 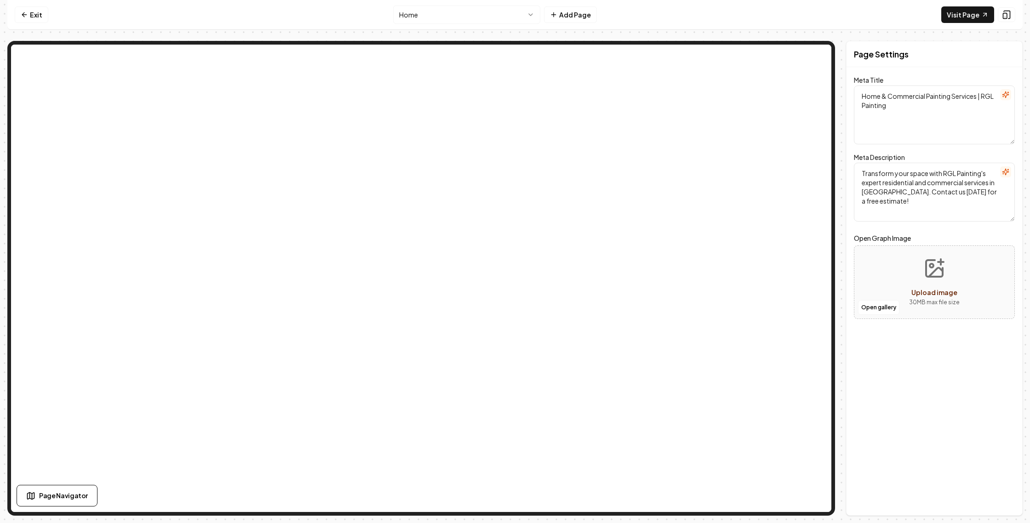 What do you see at coordinates (63, 496) in the screenshot?
I see `span: Page Navigator` at bounding box center [63, 496].